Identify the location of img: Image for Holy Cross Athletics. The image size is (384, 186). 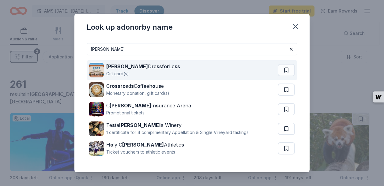
(97, 149).